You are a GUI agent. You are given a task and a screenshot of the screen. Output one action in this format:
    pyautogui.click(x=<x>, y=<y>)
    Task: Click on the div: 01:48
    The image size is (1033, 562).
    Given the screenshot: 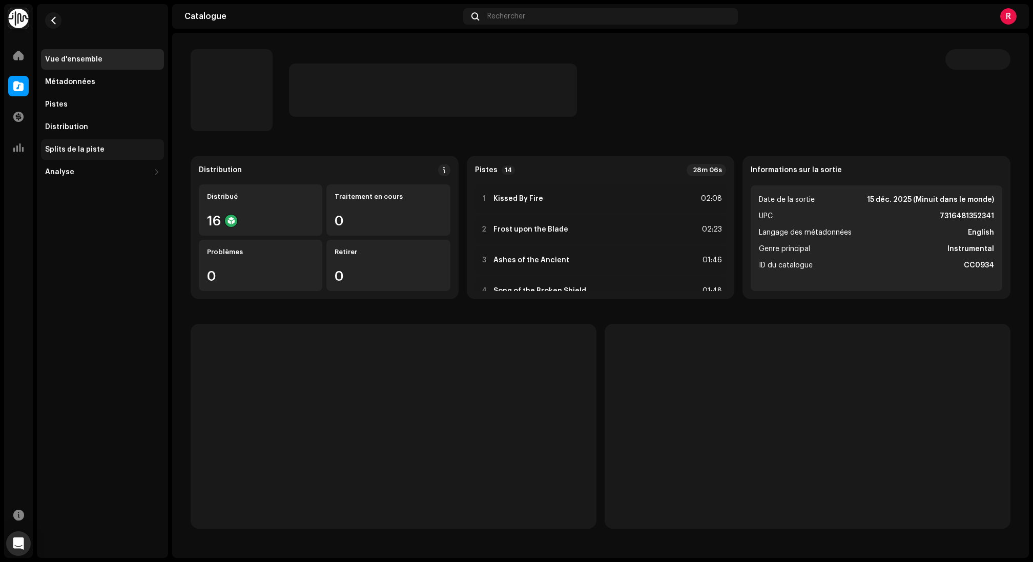 What is the action you would take?
    pyautogui.click(x=711, y=291)
    